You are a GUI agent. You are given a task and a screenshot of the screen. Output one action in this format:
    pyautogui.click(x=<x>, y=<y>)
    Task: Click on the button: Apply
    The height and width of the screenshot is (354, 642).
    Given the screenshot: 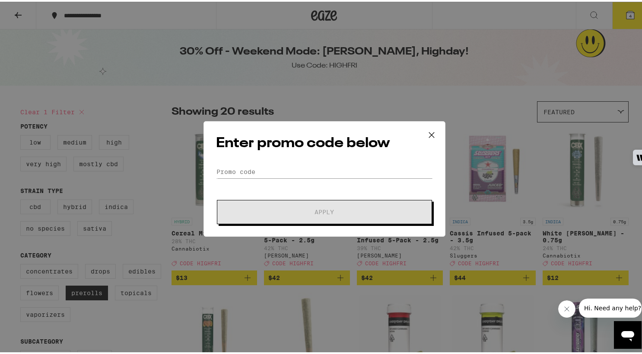 What is the action you would take?
    pyautogui.click(x=325, y=210)
    